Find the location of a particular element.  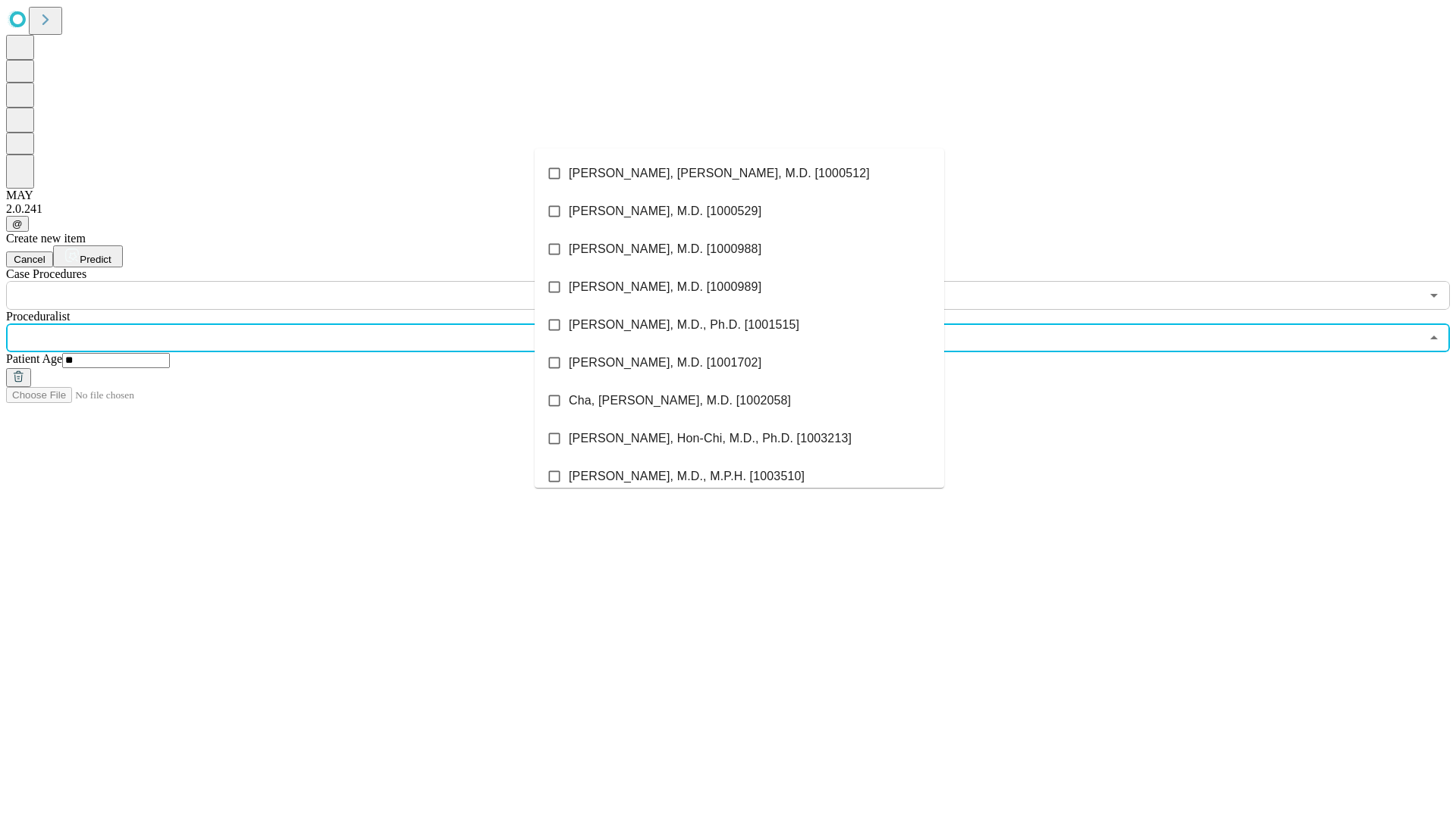

span: Cancel is located at coordinates (29, 259).